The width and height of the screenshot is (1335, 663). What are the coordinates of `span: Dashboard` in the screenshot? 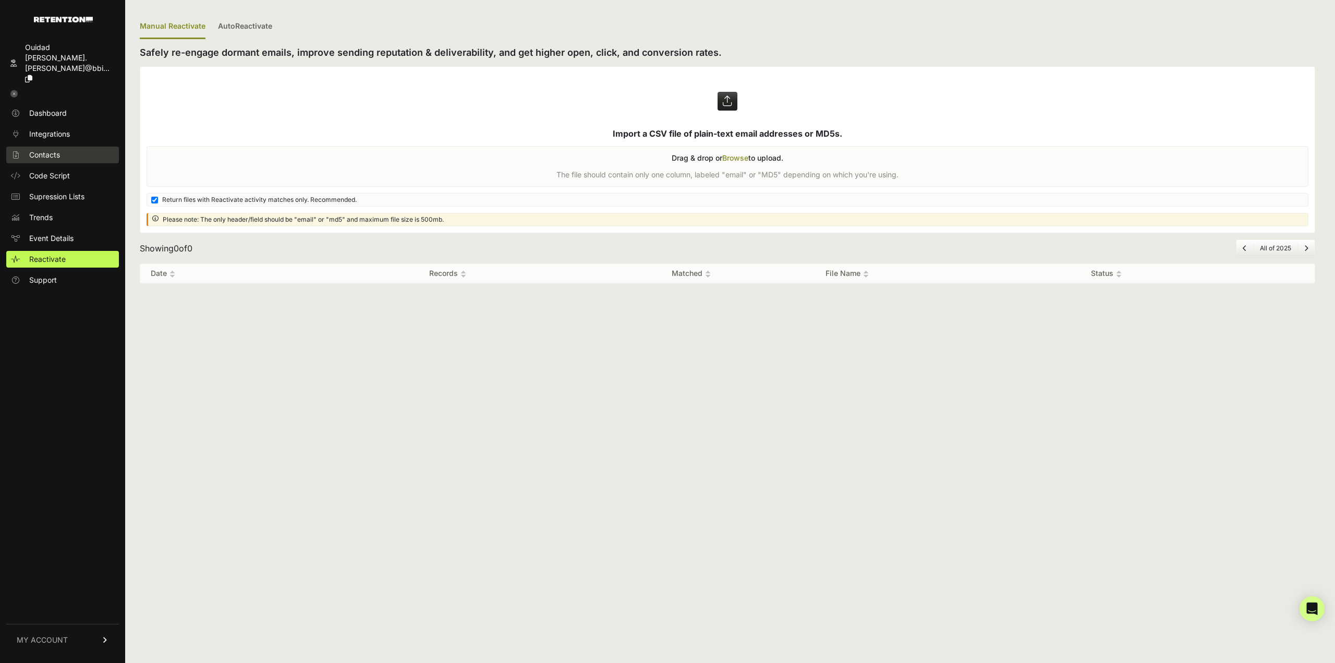 It's located at (48, 113).